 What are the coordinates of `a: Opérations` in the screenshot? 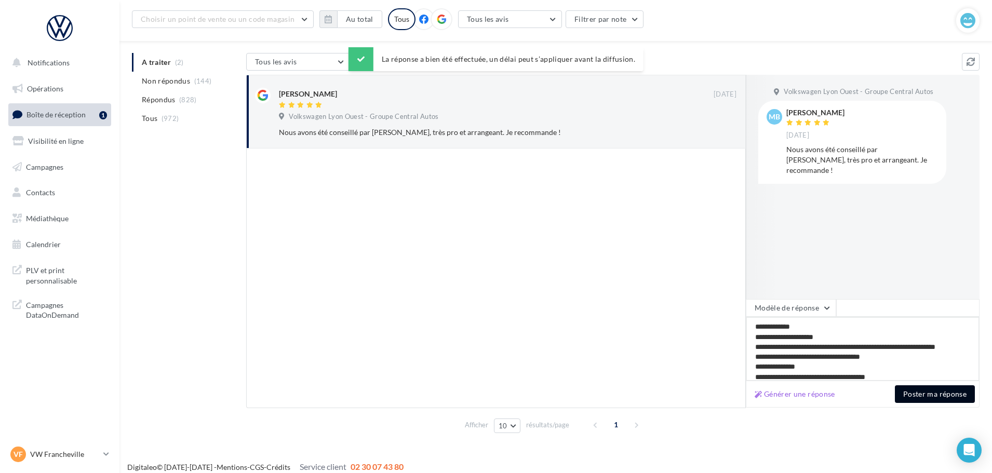 It's located at (60, 89).